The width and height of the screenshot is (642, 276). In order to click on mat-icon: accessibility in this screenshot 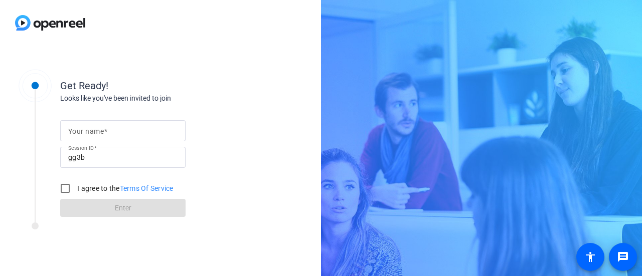, I will do `click(590, 257)`.